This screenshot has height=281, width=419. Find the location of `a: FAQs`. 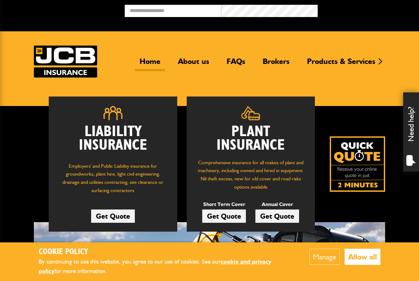

a: FAQs is located at coordinates (236, 64).